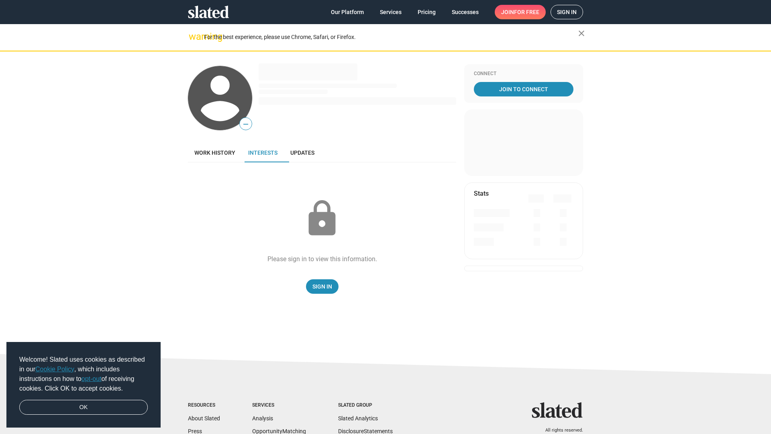 Image resolution: width=771 pixels, height=434 pixels. What do you see at coordinates (524, 89) in the screenshot?
I see `span: Join To Connect` at bounding box center [524, 89].